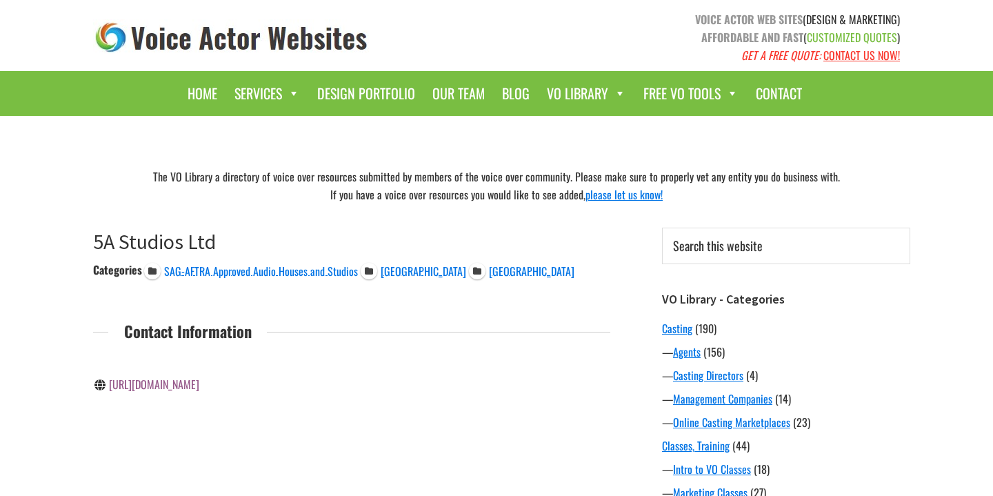 Image resolution: width=993 pixels, height=496 pixels. Describe the element at coordinates (740, 445) in the screenshot. I see `span: (44)` at that location.